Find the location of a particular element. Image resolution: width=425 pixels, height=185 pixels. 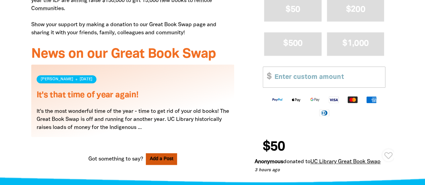

input: Enter custom amount is located at coordinates (327, 77).